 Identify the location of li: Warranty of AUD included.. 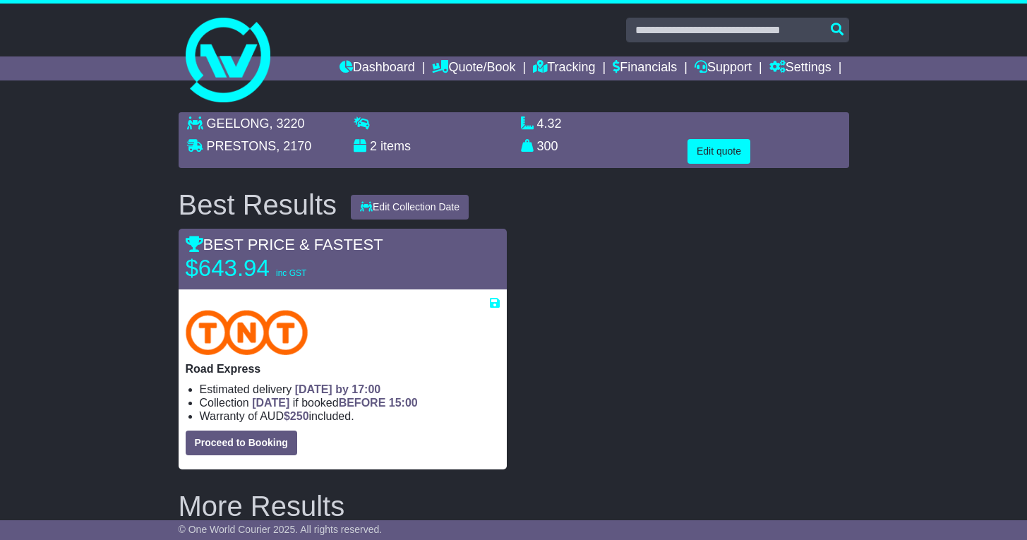
(349, 416).